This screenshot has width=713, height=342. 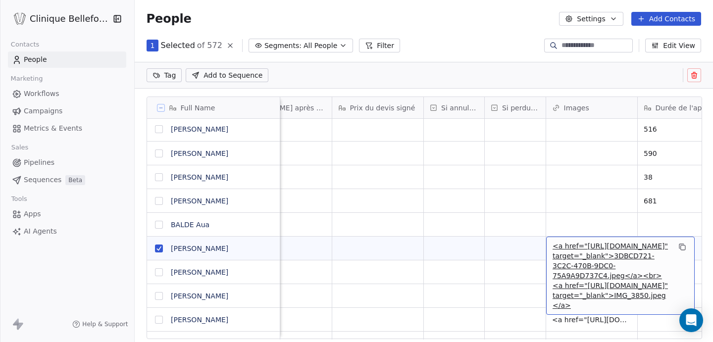 I want to click on div: Images, so click(x=592, y=107).